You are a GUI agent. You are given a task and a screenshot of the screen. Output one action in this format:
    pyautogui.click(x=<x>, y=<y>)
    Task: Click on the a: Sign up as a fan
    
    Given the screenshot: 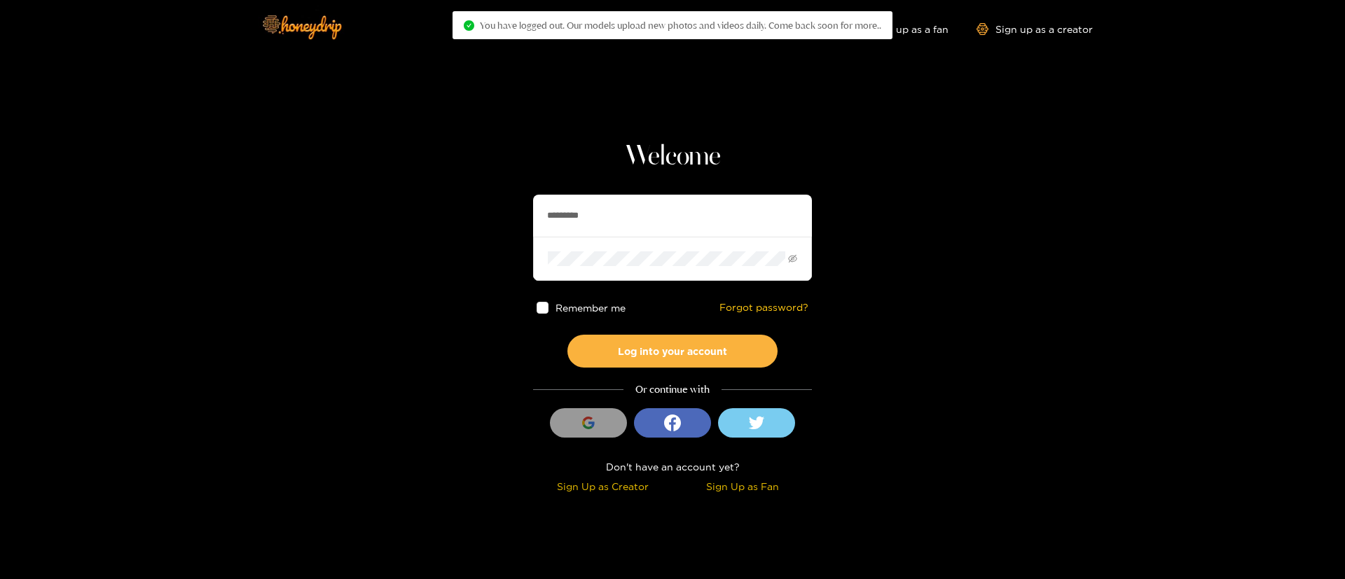 What is the action you would take?
    pyautogui.click(x=900, y=29)
    